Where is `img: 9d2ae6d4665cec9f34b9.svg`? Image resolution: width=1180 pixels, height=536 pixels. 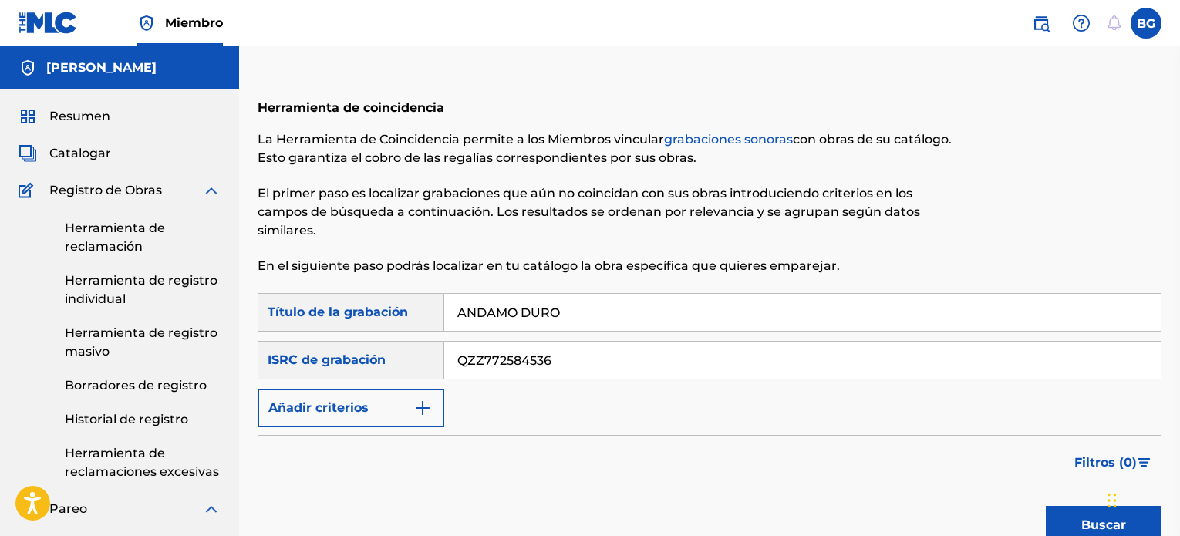
img: 9d2ae6d4665cec9f34b9.svg is located at coordinates (423, 408).